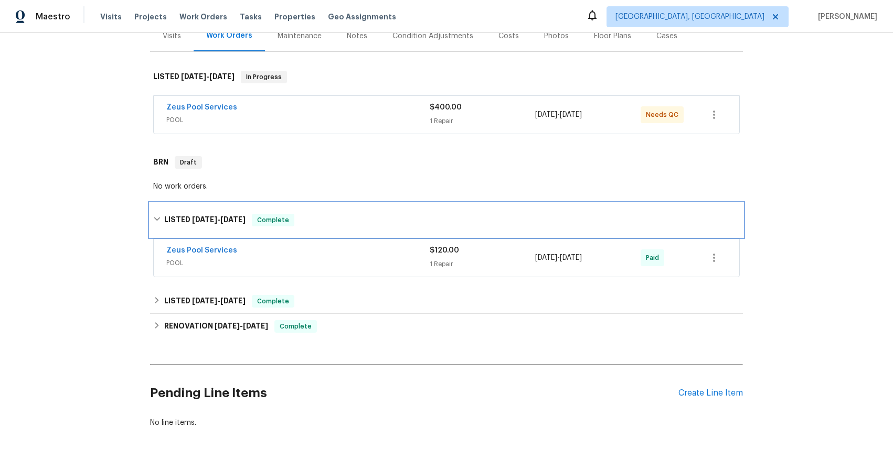 This screenshot has height=449, width=893. Describe the element at coordinates (171, 36) in the screenshot. I see `div: Visits` at that location.